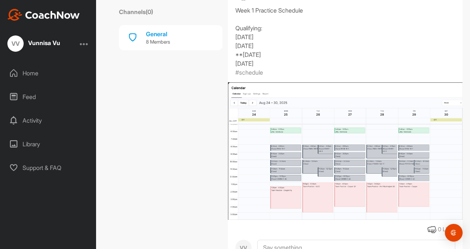 The height and width of the screenshot is (249, 470). Describe the element at coordinates (158, 42) in the screenshot. I see `p: 8 Members` at that location.